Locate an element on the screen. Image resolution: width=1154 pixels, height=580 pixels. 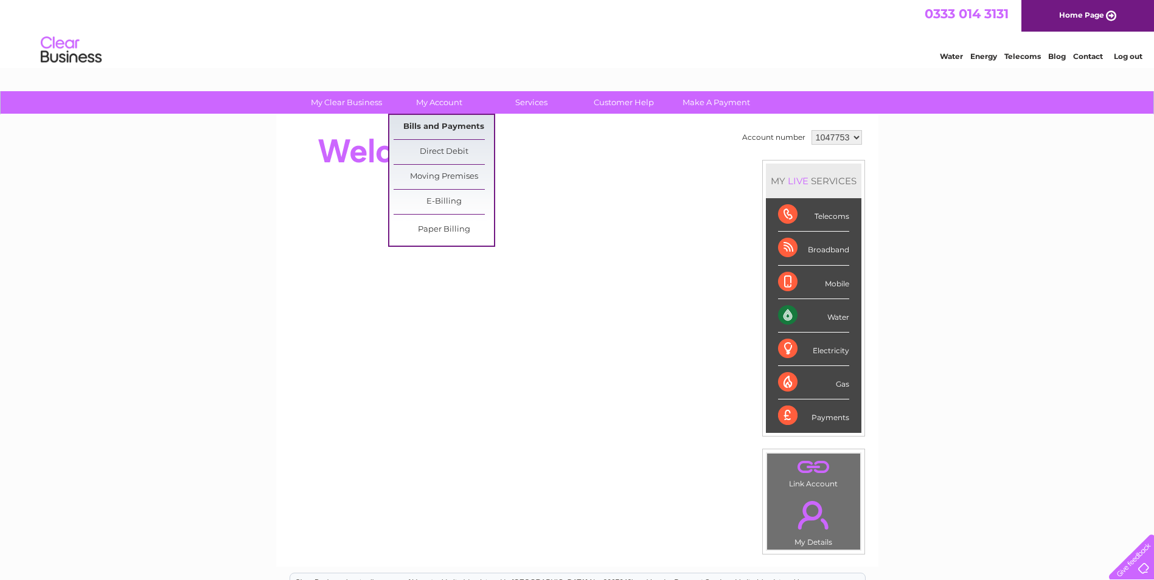
td: Link Account is located at coordinates (813, 472).